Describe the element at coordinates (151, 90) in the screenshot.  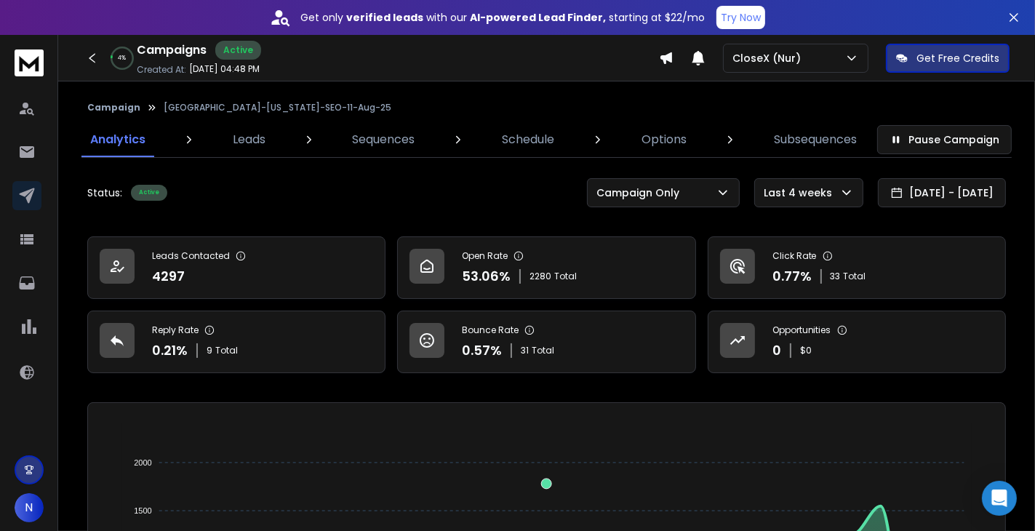
I see `img: tab_keywords_by_traffic_grey.svg` at that location.